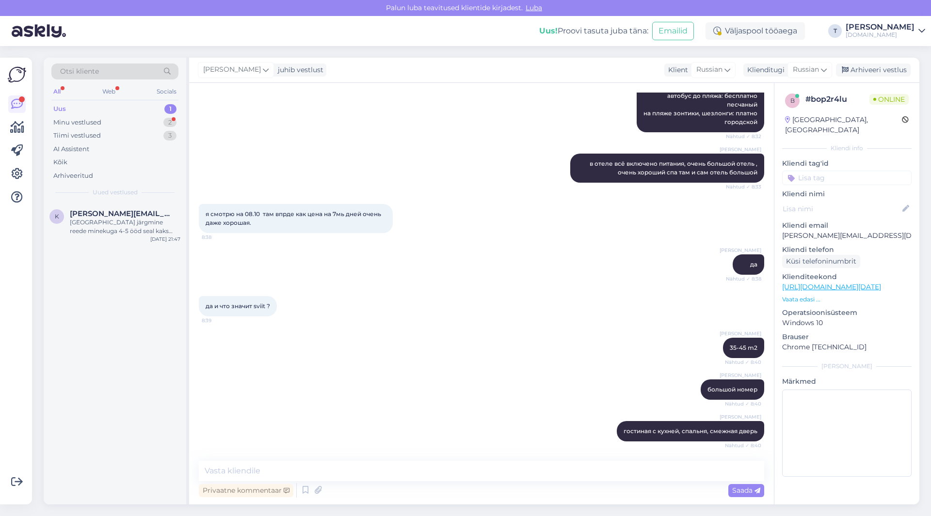  What do you see at coordinates (674, 168) in the screenshot?
I see `span: в отеле всё включено питания, очень большой отель , очень хороший спа там и сам отель большой` at bounding box center [674, 168].